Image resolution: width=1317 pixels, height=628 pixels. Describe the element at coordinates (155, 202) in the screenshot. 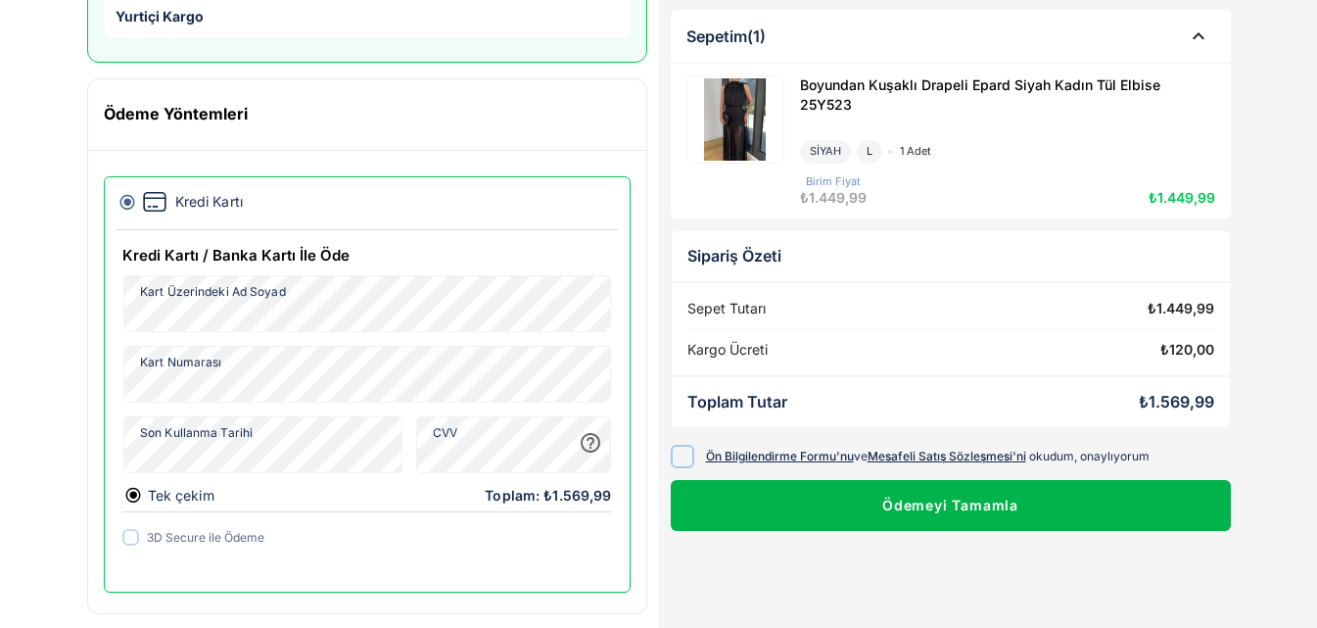

I see `img: pay_credit_card-75e1b323.svg` at that location.